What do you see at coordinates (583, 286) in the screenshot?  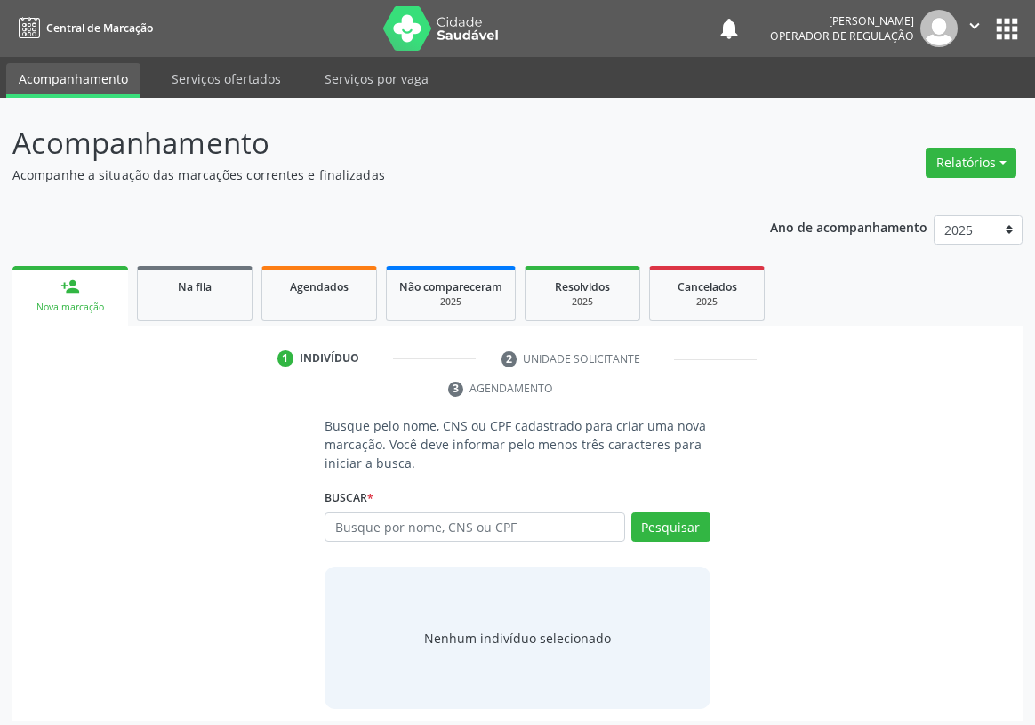 I see `span: Resolvidos` at bounding box center [583, 286].